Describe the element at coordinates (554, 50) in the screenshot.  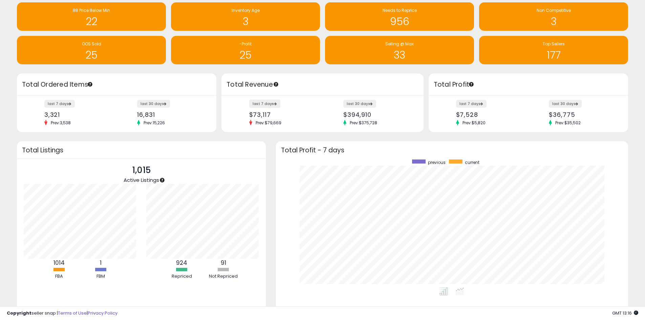
I see `a: Top Sellers 177` at that location.